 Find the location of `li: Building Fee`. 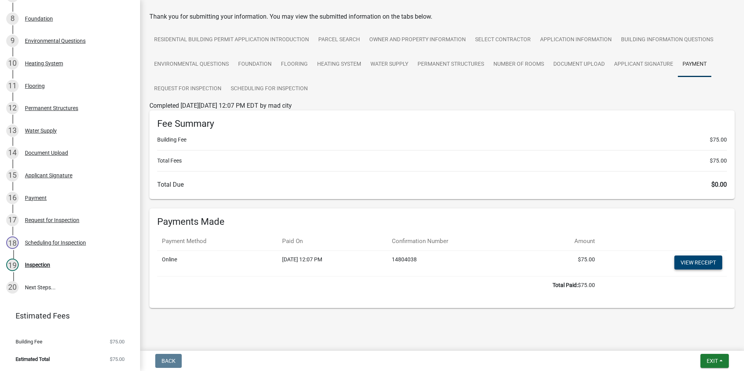

li: Building Fee is located at coordinates (442, 140).